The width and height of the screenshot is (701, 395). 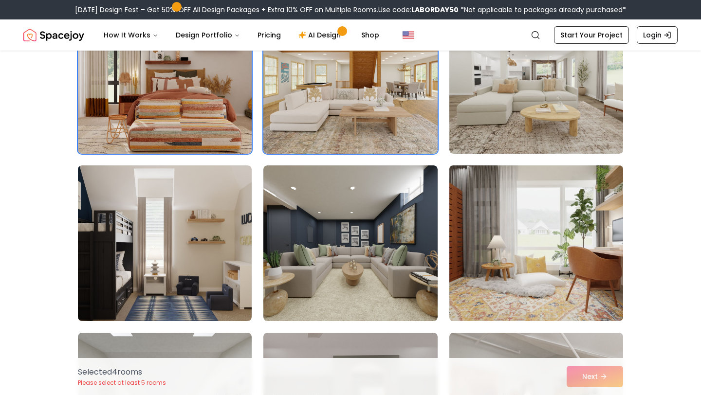 I want to click on b: LABORDAY50, so click(x=435, y=10).